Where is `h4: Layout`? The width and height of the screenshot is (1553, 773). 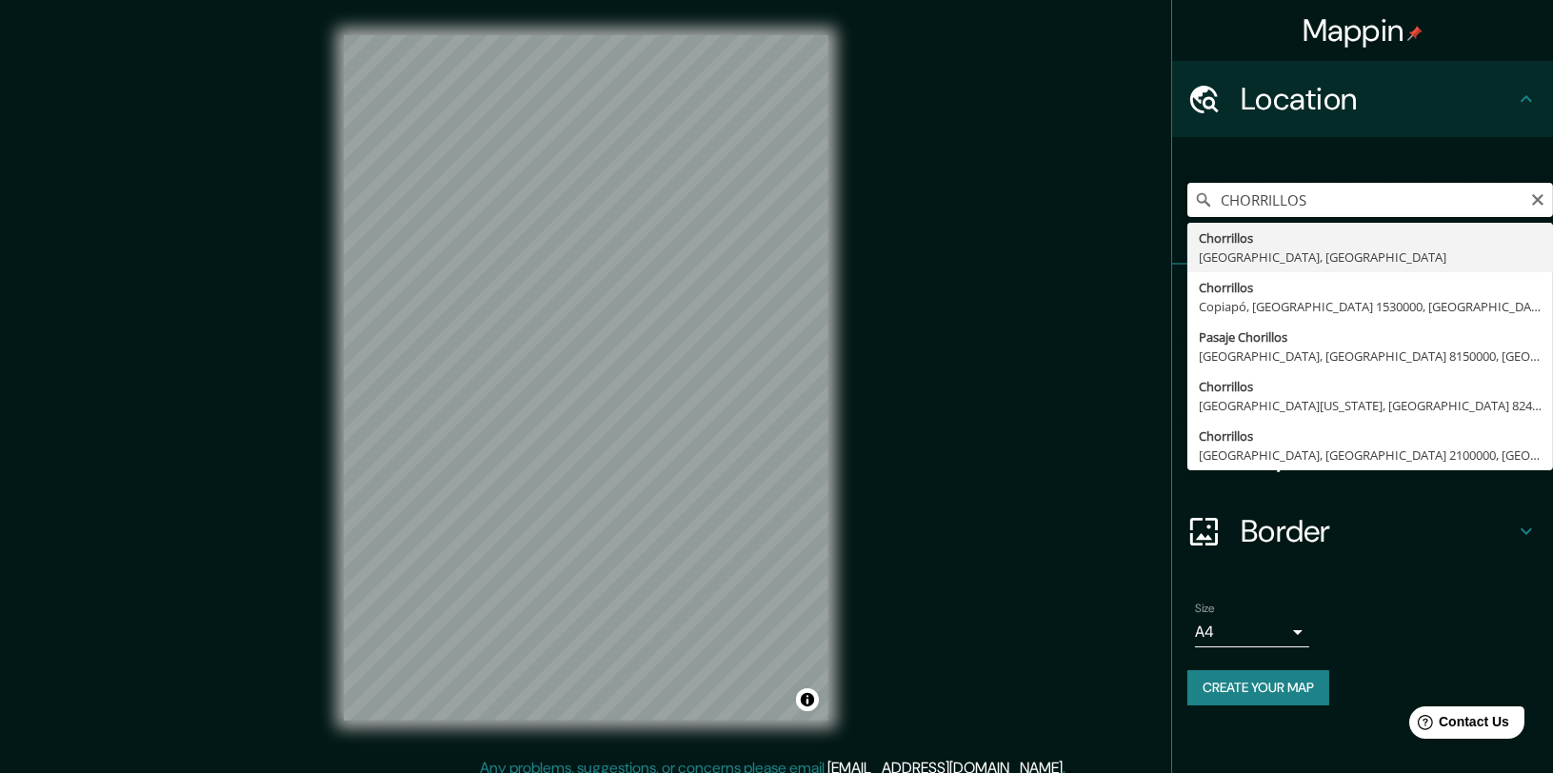
h4: Layout is located at coordinates (1378, 455).